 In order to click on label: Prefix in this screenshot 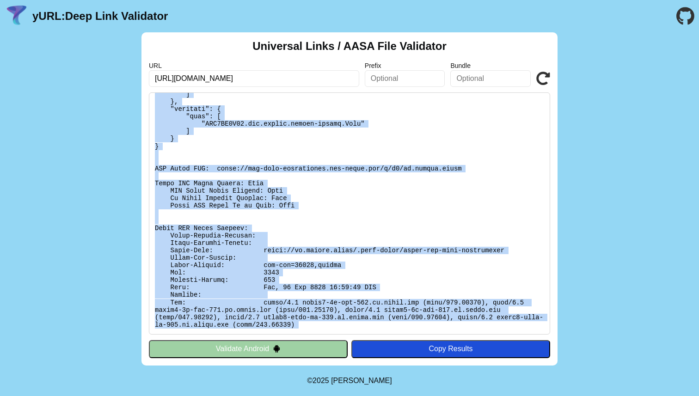, I will do `click(405, 66)`.